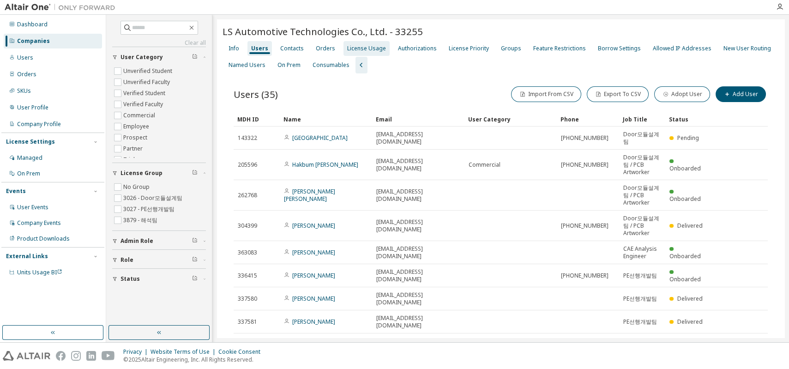  I want to click on div: Cookie Consent, so click(242, 352).